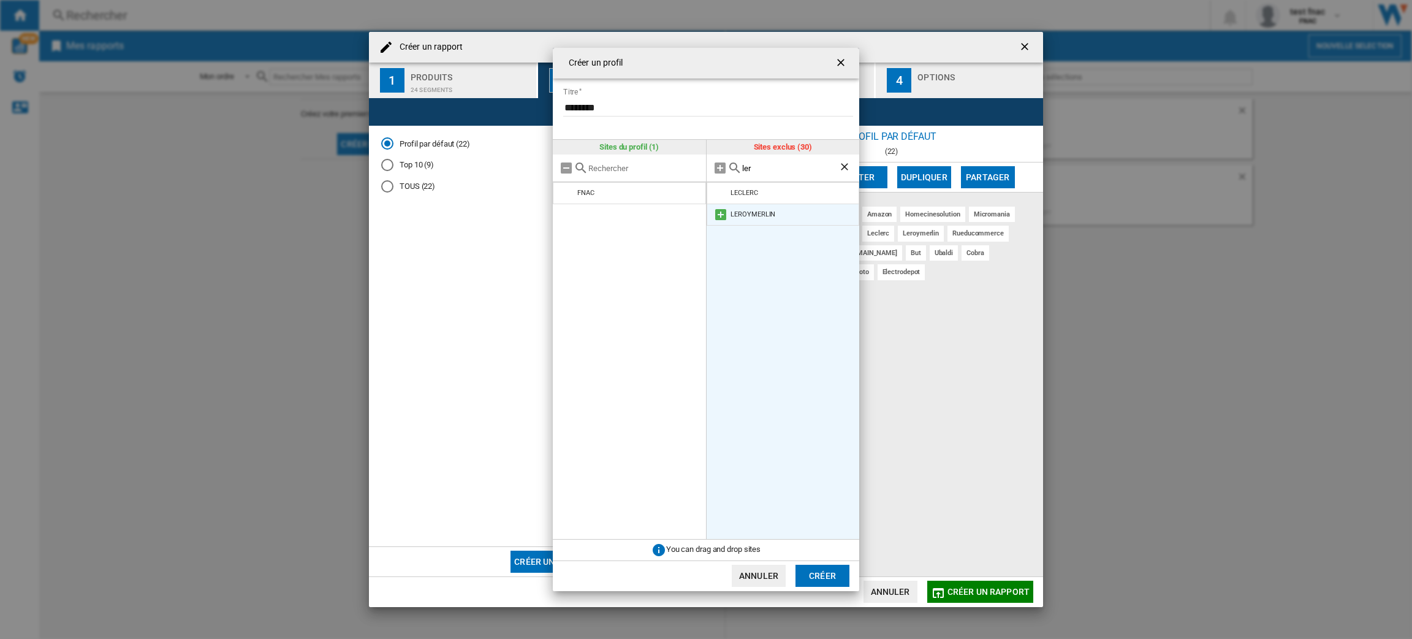 This screenshot has height=639, width=1412. I want to click on md-dialog: {{::title}} {{::getI18NText('BUTTONS.CANCEL')}} ..., so click(706, 319).